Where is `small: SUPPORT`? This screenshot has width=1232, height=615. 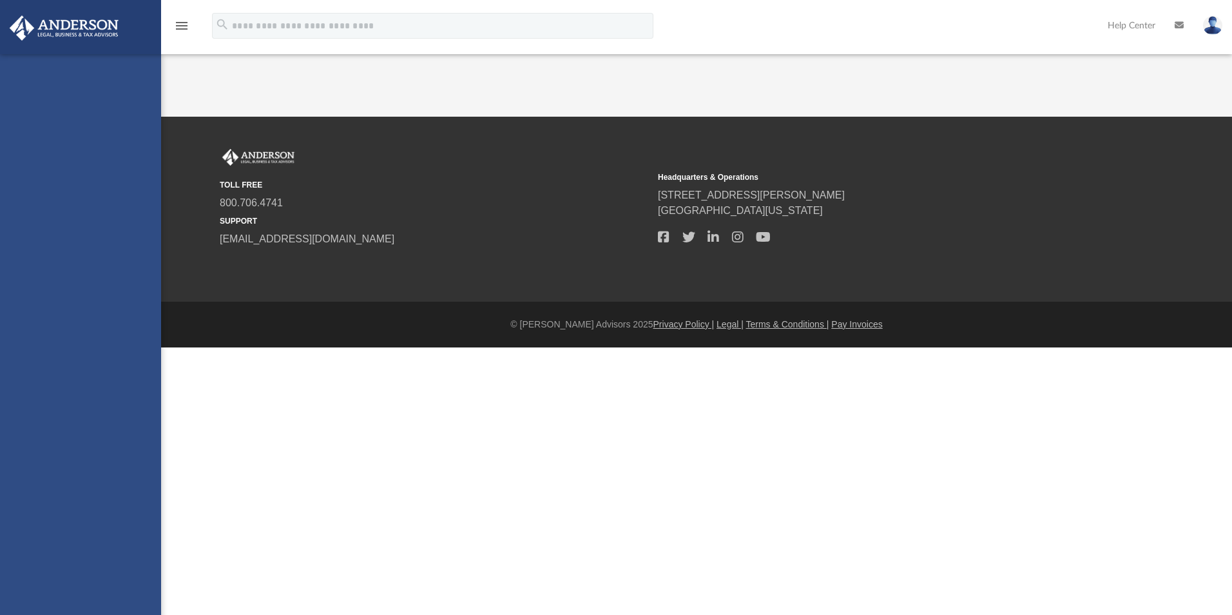
small: SUPPORT is located at coordinates (434, 221).